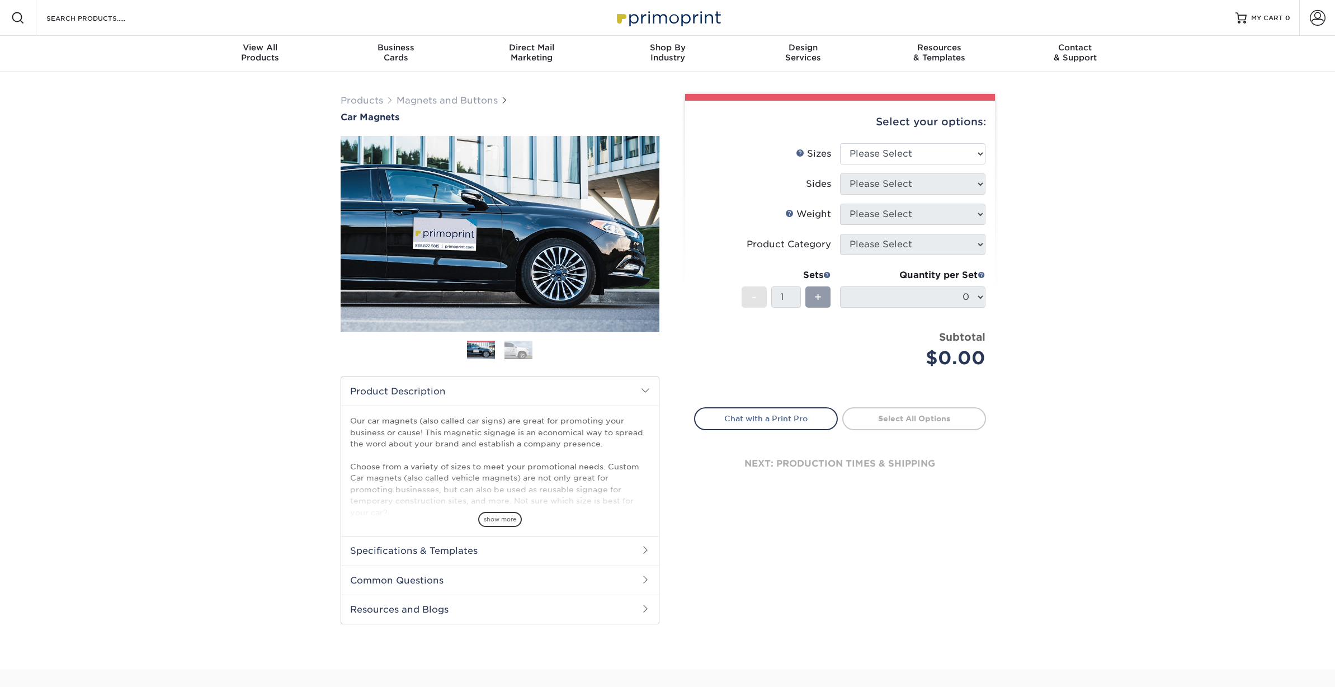  What do you see at coordinates (939, 48) in the screenshot?
I see `span: Resources` at bounding box center [939, 48].